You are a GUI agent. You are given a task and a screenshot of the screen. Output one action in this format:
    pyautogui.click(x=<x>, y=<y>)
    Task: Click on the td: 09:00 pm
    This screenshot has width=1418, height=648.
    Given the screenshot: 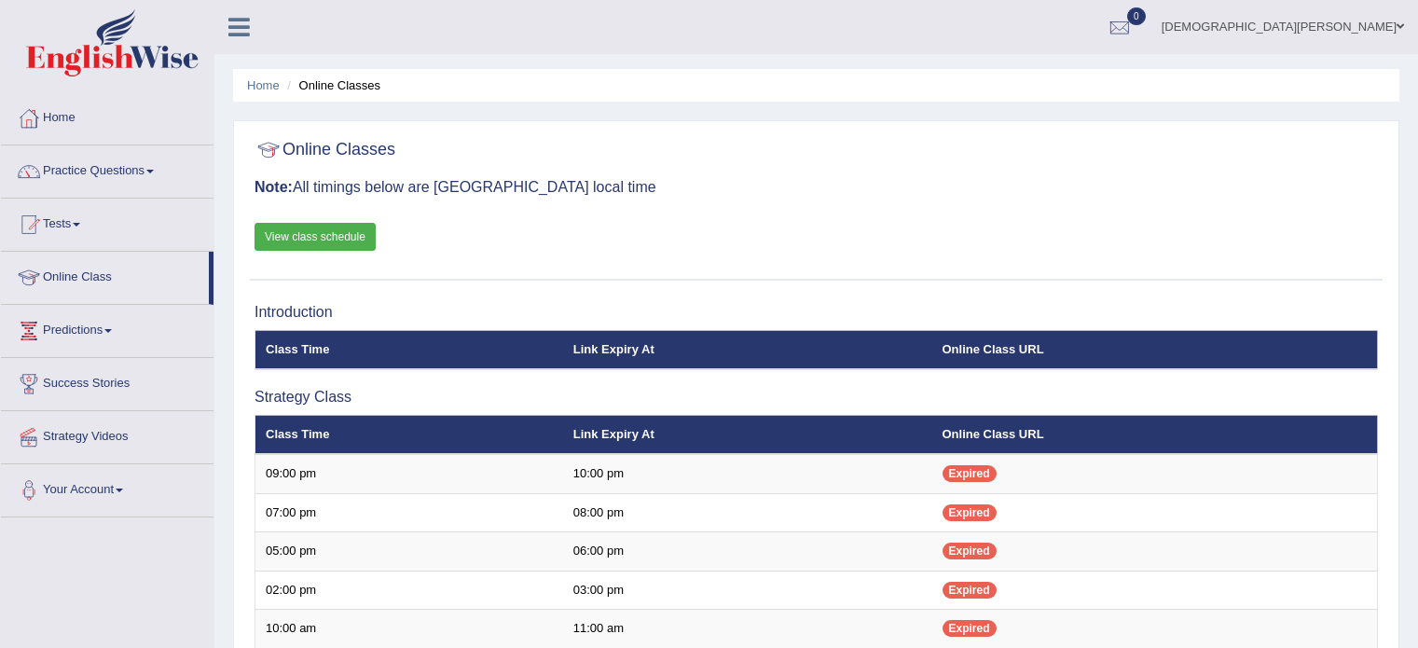 What is the action you would take?
    pyautogui.click(x=409, y=473)
    